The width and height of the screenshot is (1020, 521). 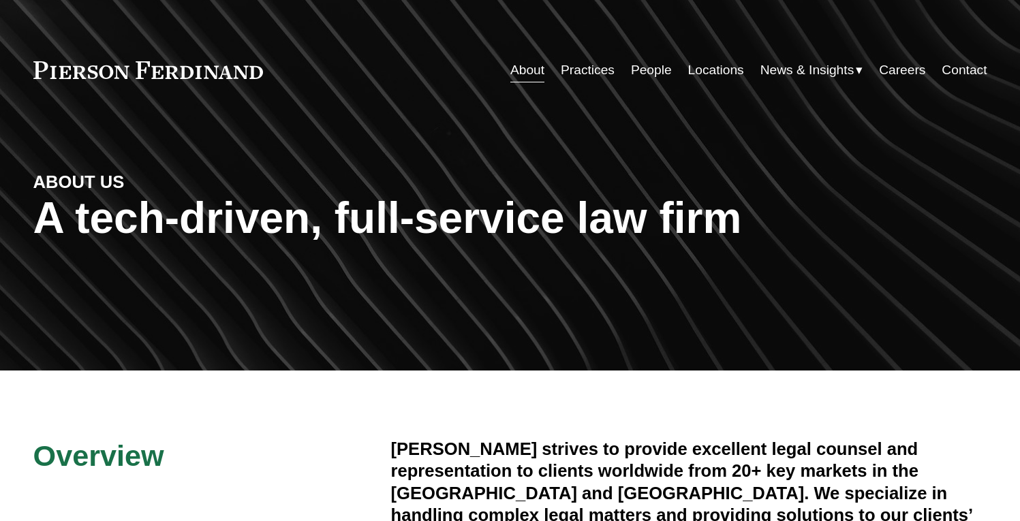 What do you see at coordinates (716, 70) in the screenshot?
I see `a: Locations` at bounding box center [716, 70].